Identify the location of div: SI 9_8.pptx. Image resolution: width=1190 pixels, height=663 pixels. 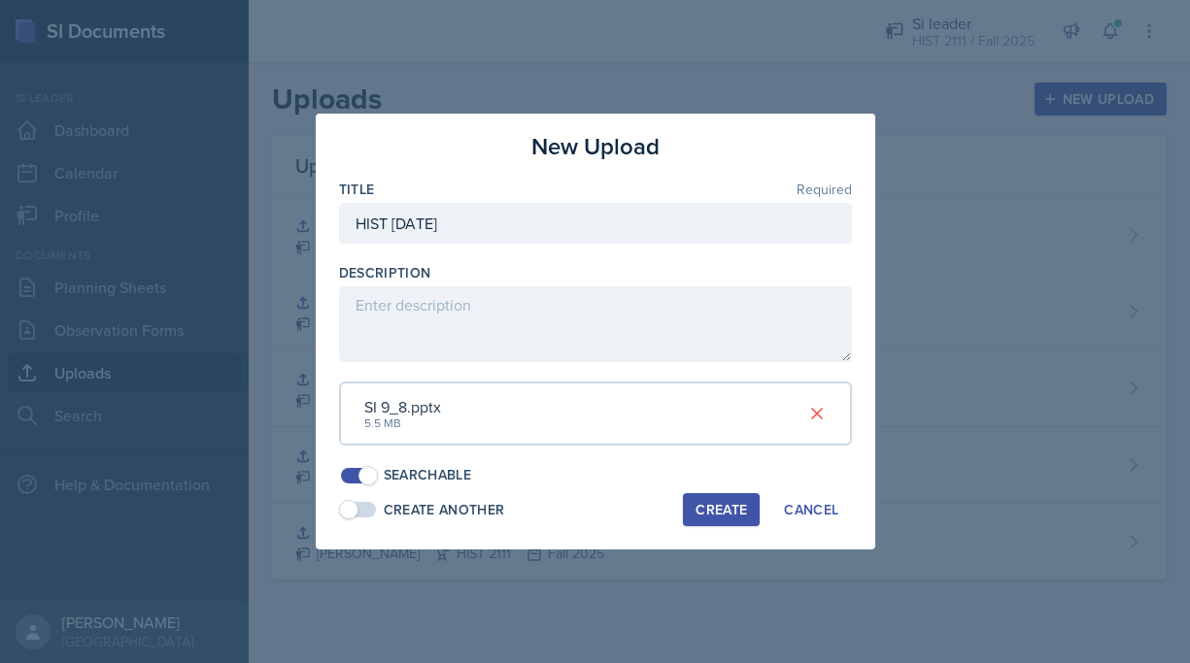
(402, 407).